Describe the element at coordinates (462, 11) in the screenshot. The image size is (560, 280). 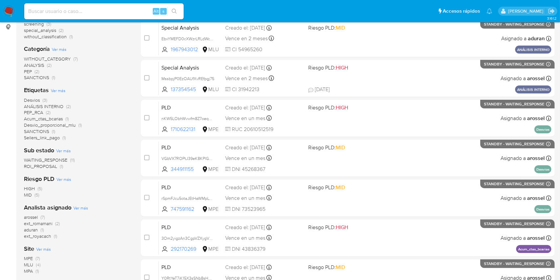
I see `span: Accesos rápidos` at that location.